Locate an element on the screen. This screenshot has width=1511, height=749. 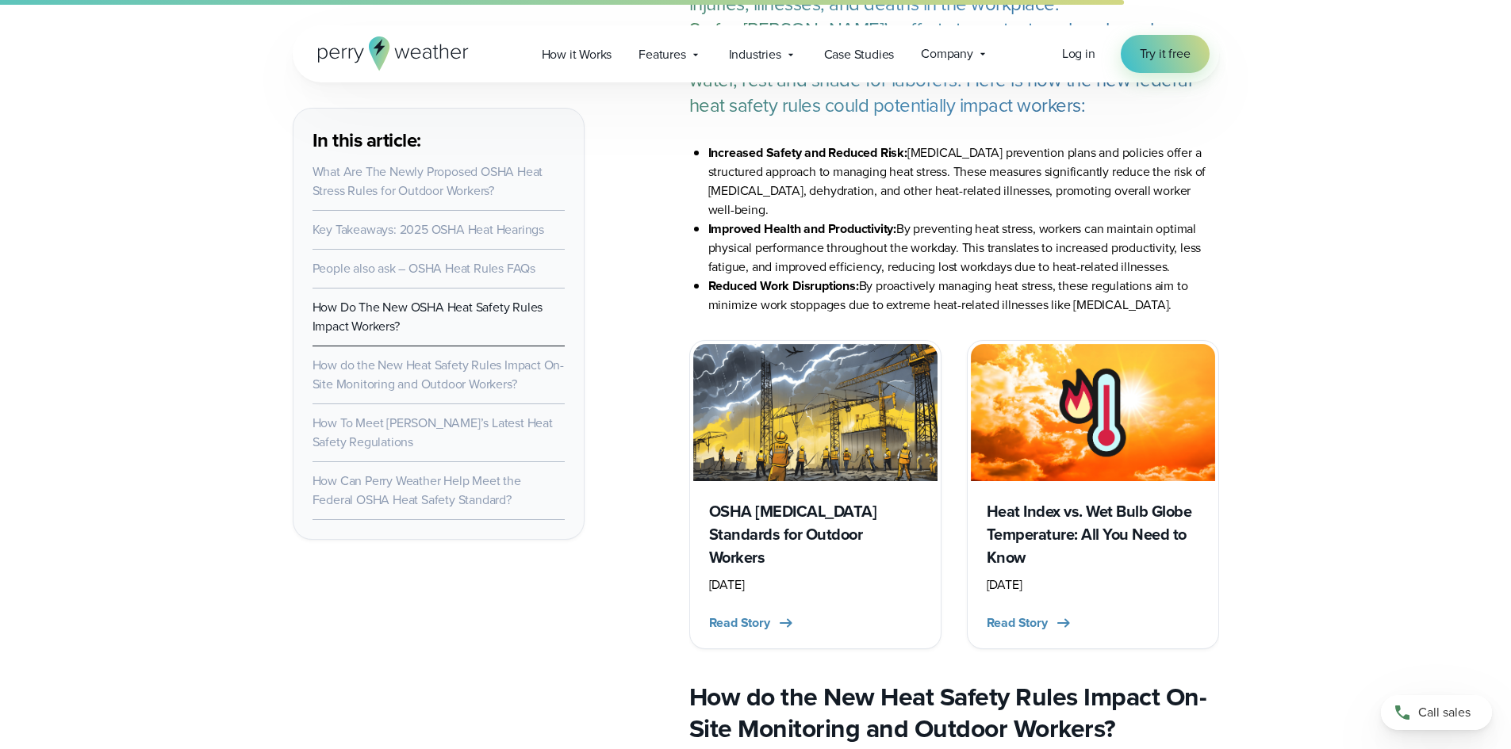
a: Case Studies is located at coordinates (859, 54).